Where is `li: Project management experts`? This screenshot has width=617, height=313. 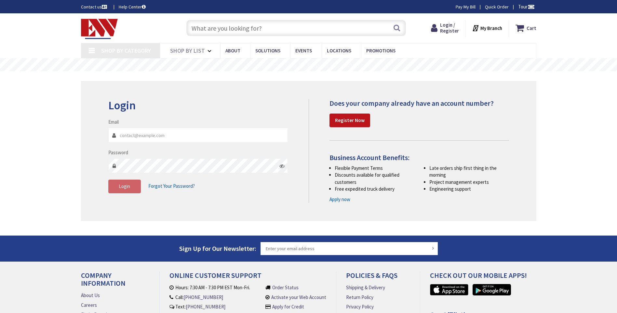
li: Project management experts is located at coordinates (469, 182).